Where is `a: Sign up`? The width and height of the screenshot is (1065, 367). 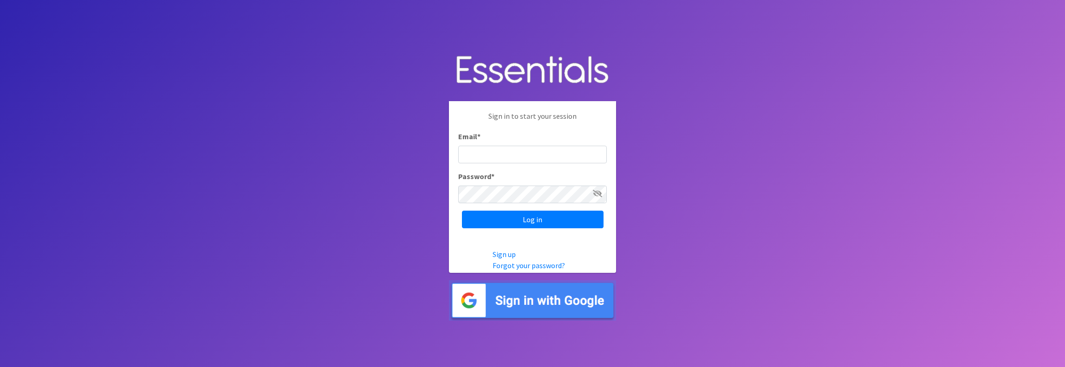 a: Sign up is located at coordinates (504, 254).